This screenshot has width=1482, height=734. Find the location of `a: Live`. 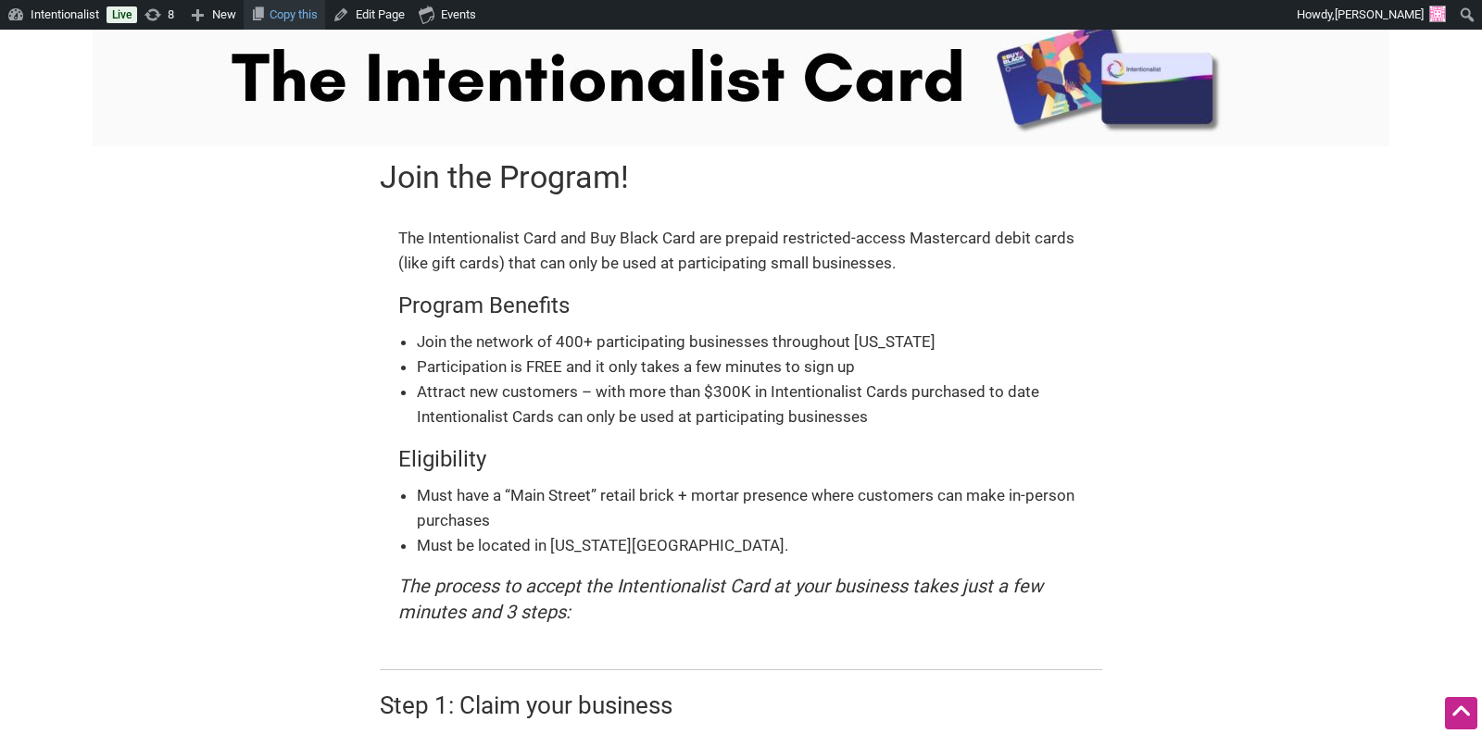

a: Live is located at coordinates (121, 15).